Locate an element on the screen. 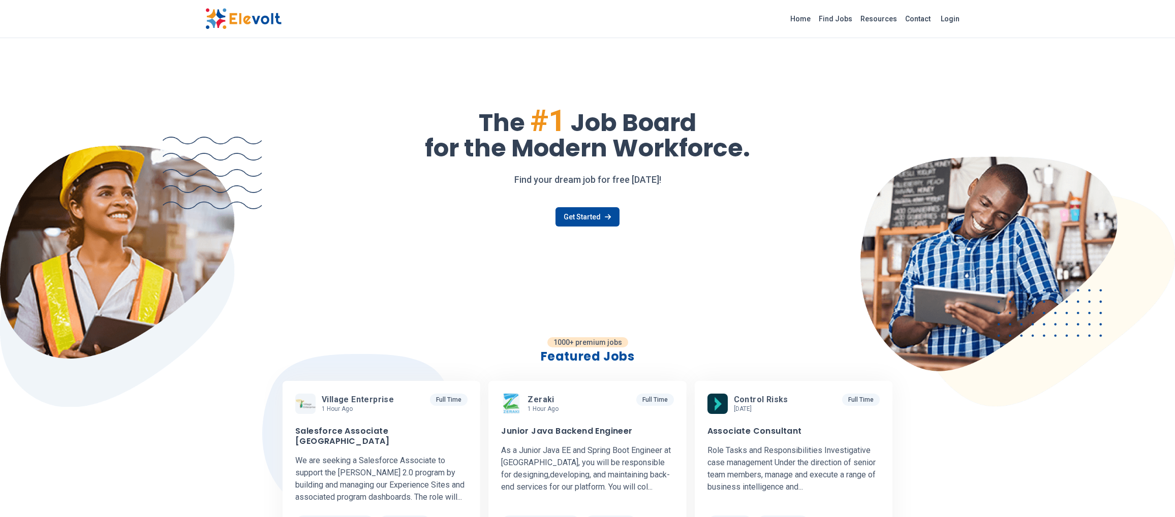 The height and width of the screenshot is (517, 1175). h3: Associate Consultant is located at coordinates (755, 431).